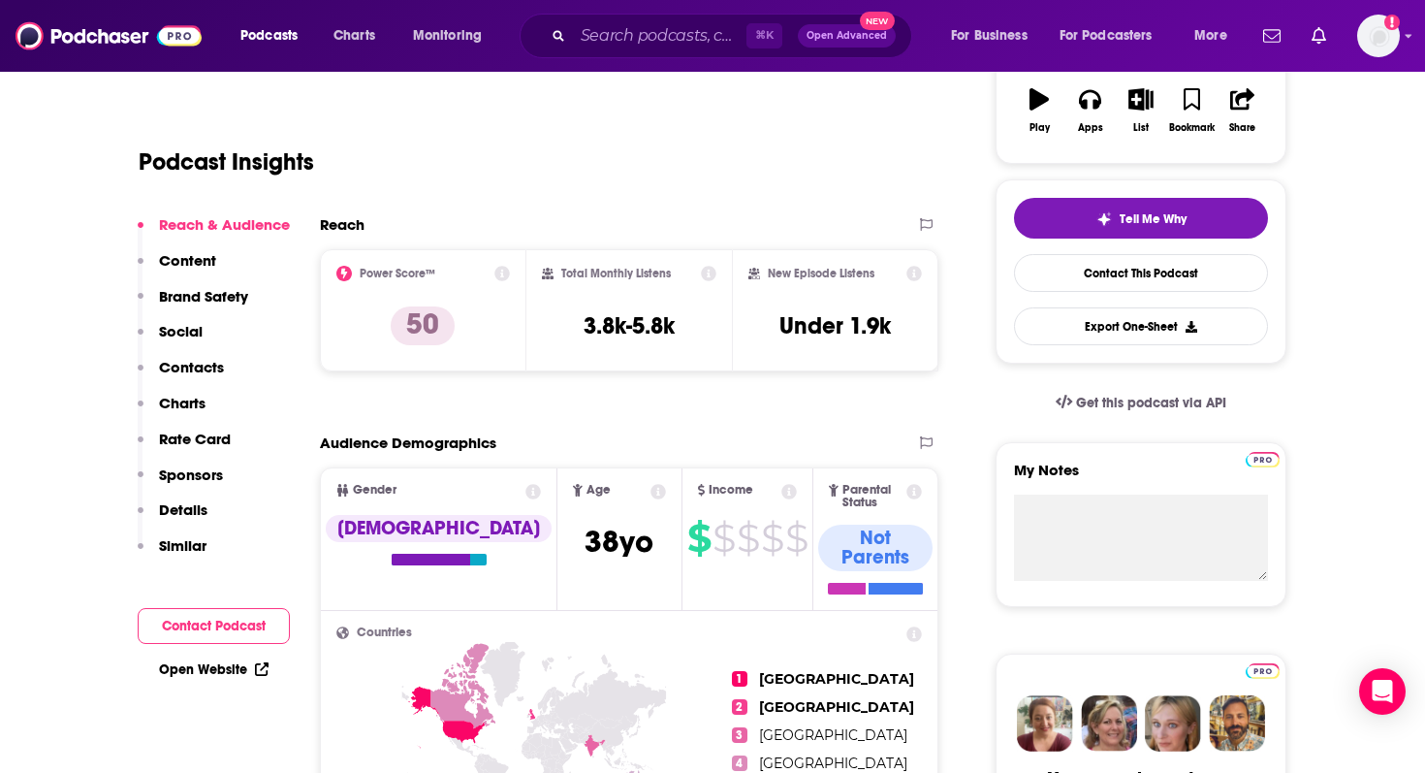  Describe the element at coordinates (1090, 111) in the screenshot. I see `button: Apps` at that location.